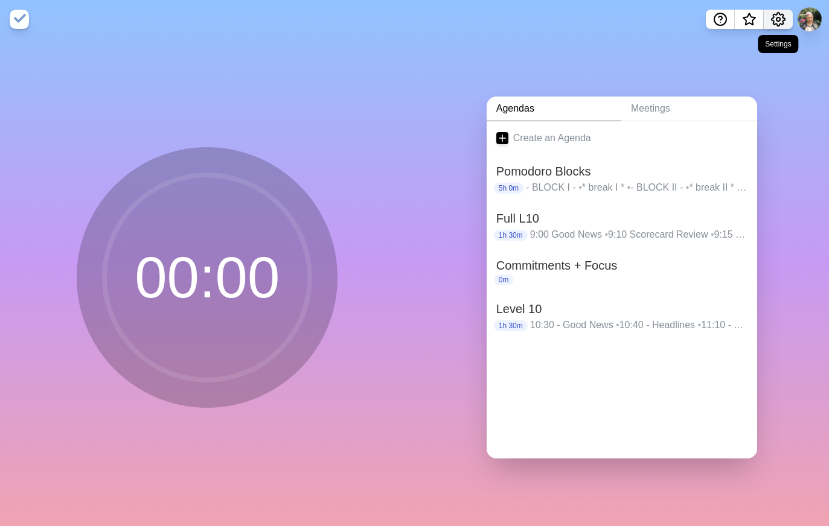 The image size is (829, 526). Describe the element at coordinates (622, 266) in the screenshot. I see `h2: Commitments + Focus` at that location.